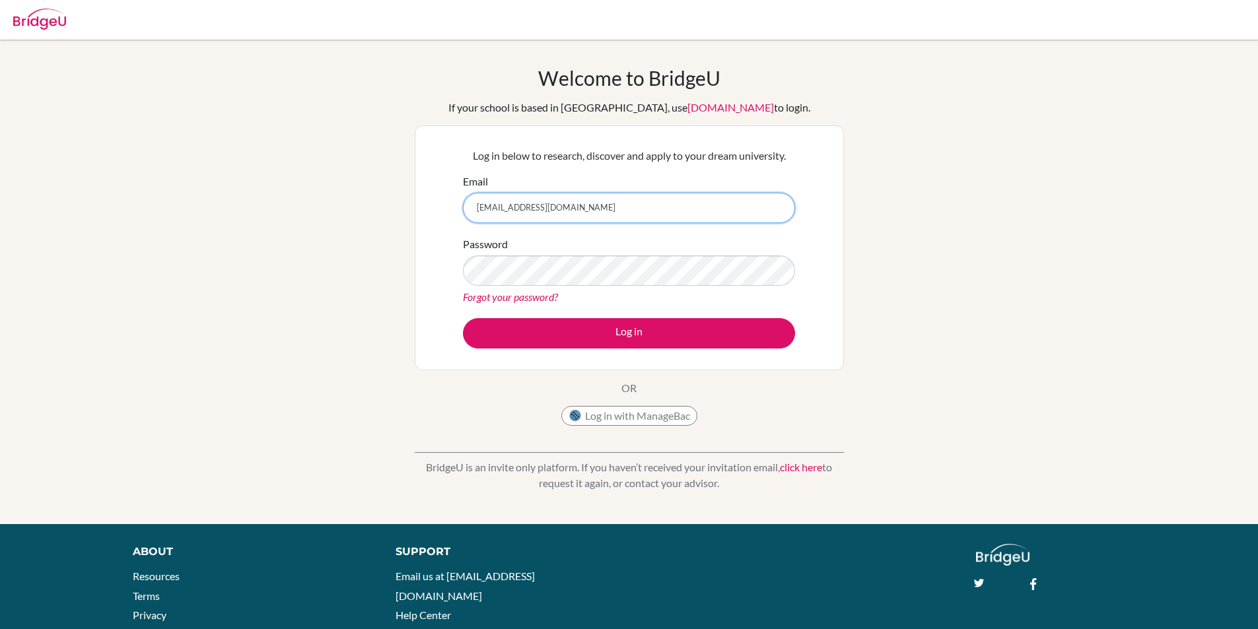 This screenshot has height=629, width=1258. Describe the element at coordinates (629, 475) in the screenshot. I see `p: BridgeU is an invite only platform. If you haven’t received your invitation email, to request it ...` at that location.